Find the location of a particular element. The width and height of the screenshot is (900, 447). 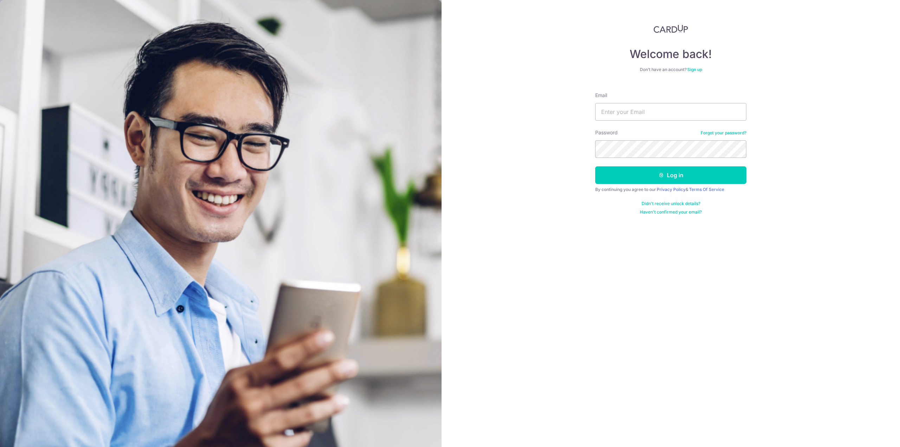

a: Sign up is located at coordinates (694, 69).